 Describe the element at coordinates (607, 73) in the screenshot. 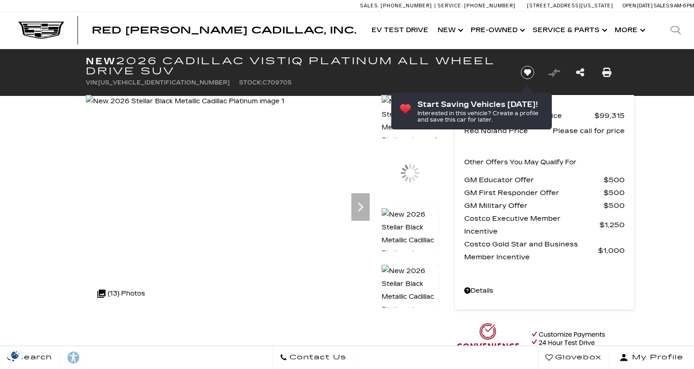

I see `a: Print this New 2026 Cadillac VISTIQ Platinum All Wheel Drive SUV` at that location.